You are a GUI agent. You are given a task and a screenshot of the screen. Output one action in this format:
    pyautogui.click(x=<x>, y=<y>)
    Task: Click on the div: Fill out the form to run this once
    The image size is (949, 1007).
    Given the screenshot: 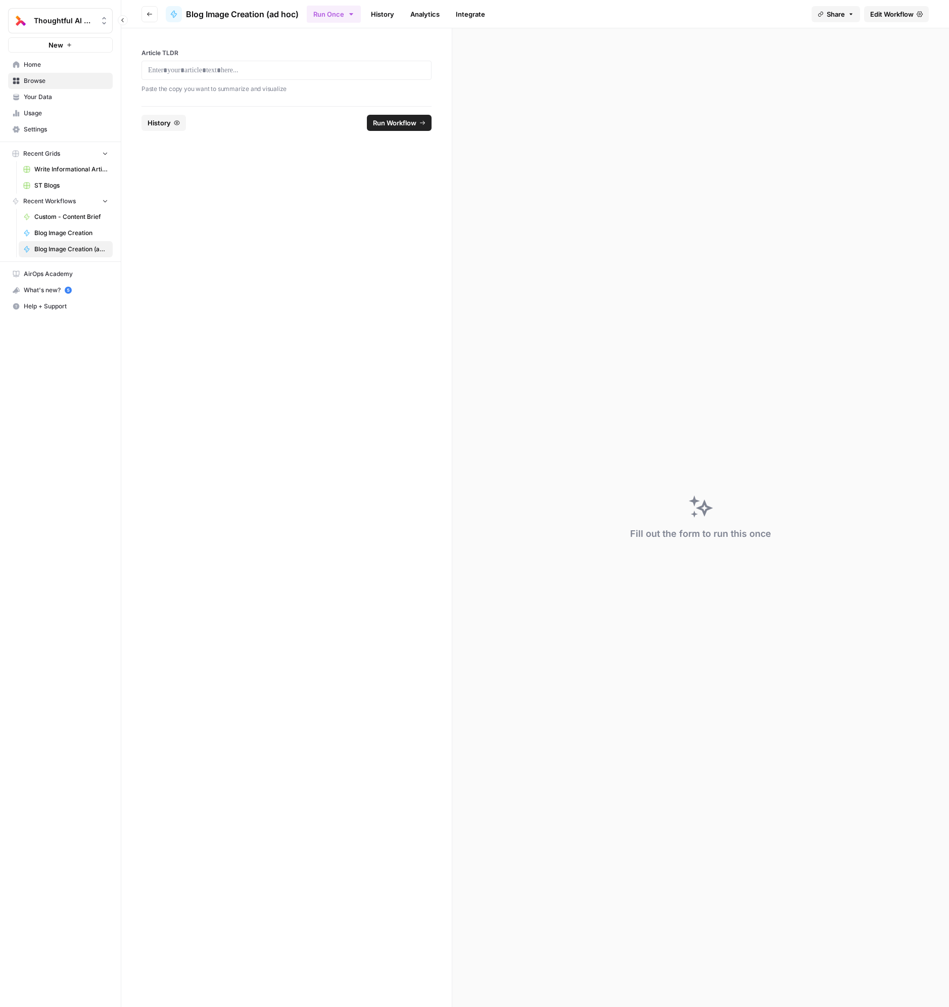 What is the action you would take?
    pyautogui.click(x=700, y=534)
    